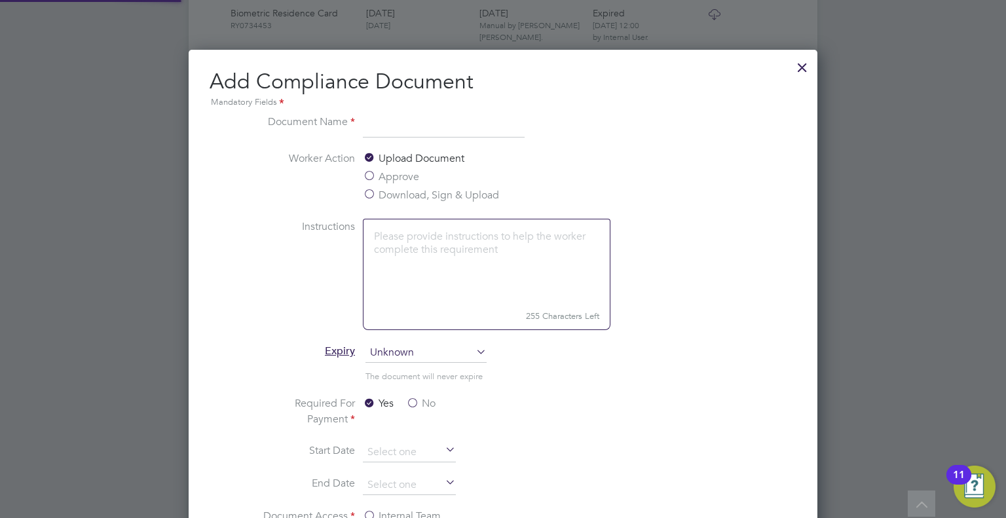  Describe the element at coordinates (391, 177) in the screenshot. I see `label: Approve` at that location.